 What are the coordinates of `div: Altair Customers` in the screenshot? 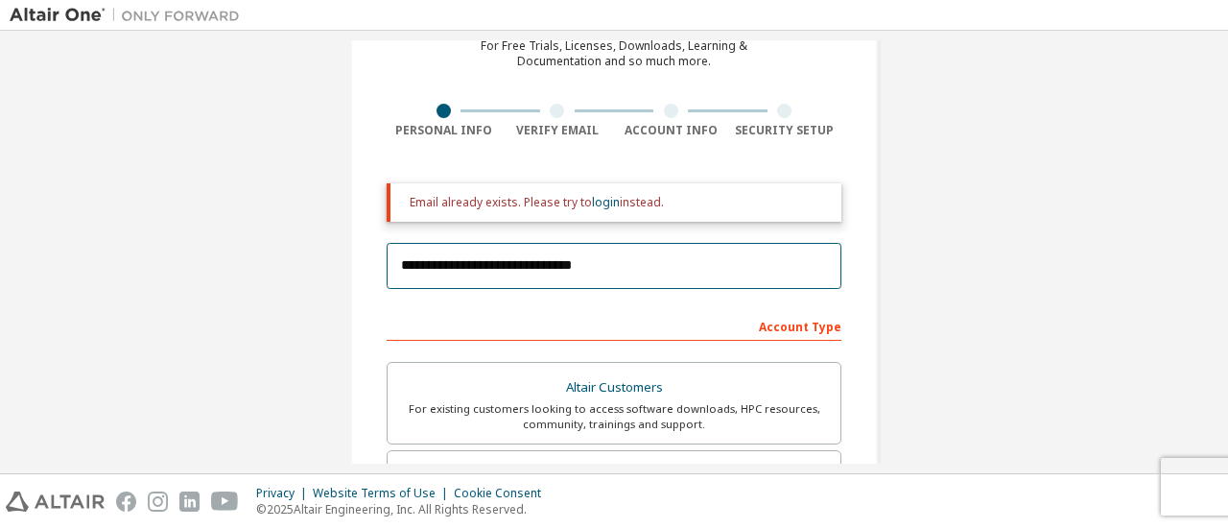 It's located at (614, 388).